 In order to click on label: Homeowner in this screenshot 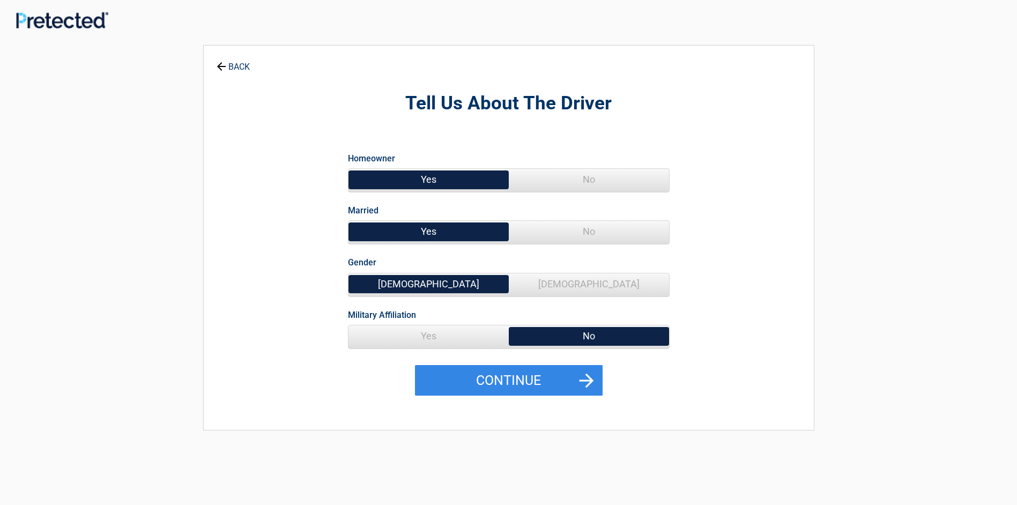, I will do `click(372, 158)`.